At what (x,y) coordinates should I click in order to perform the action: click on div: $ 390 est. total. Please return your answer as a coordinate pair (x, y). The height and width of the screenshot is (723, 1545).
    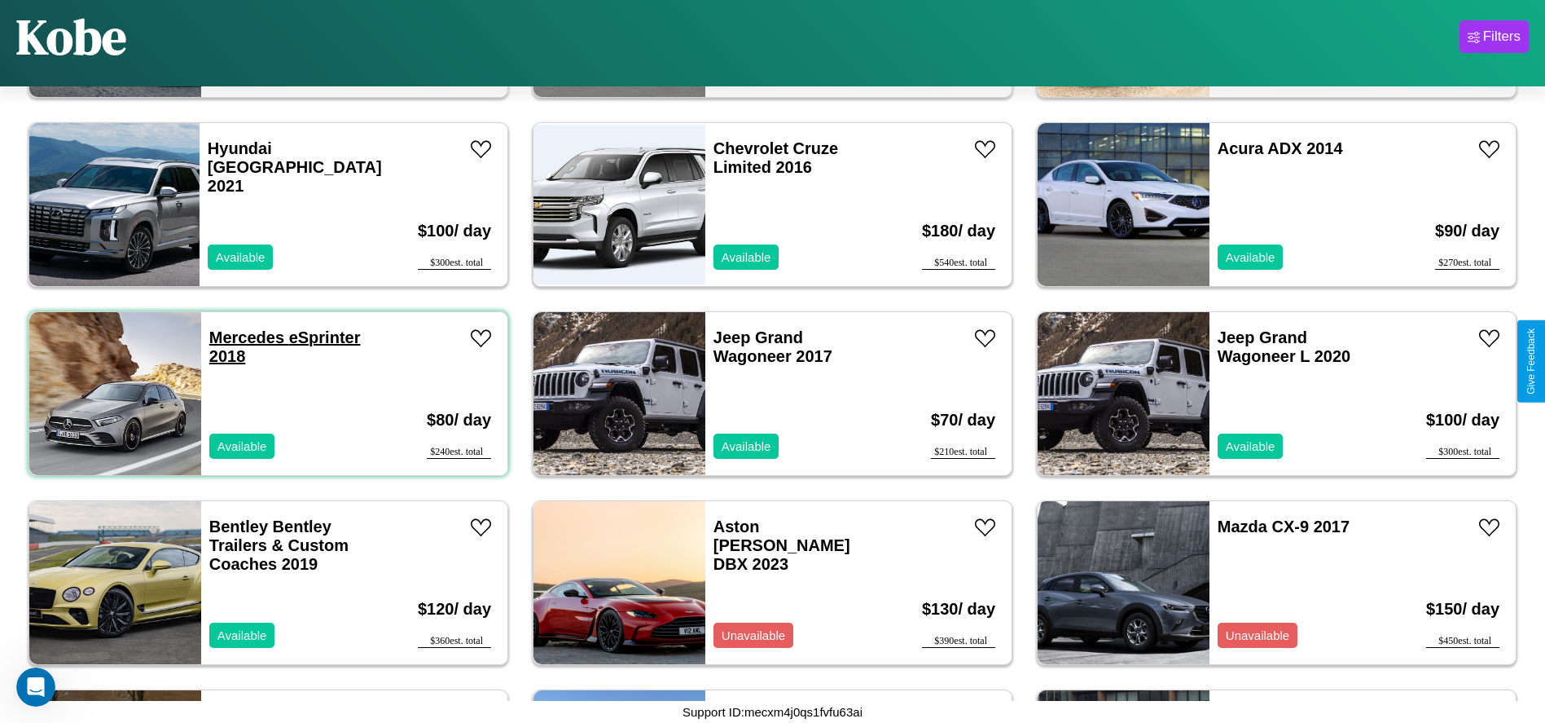
    Looking at the image, I should click on (959, 641).